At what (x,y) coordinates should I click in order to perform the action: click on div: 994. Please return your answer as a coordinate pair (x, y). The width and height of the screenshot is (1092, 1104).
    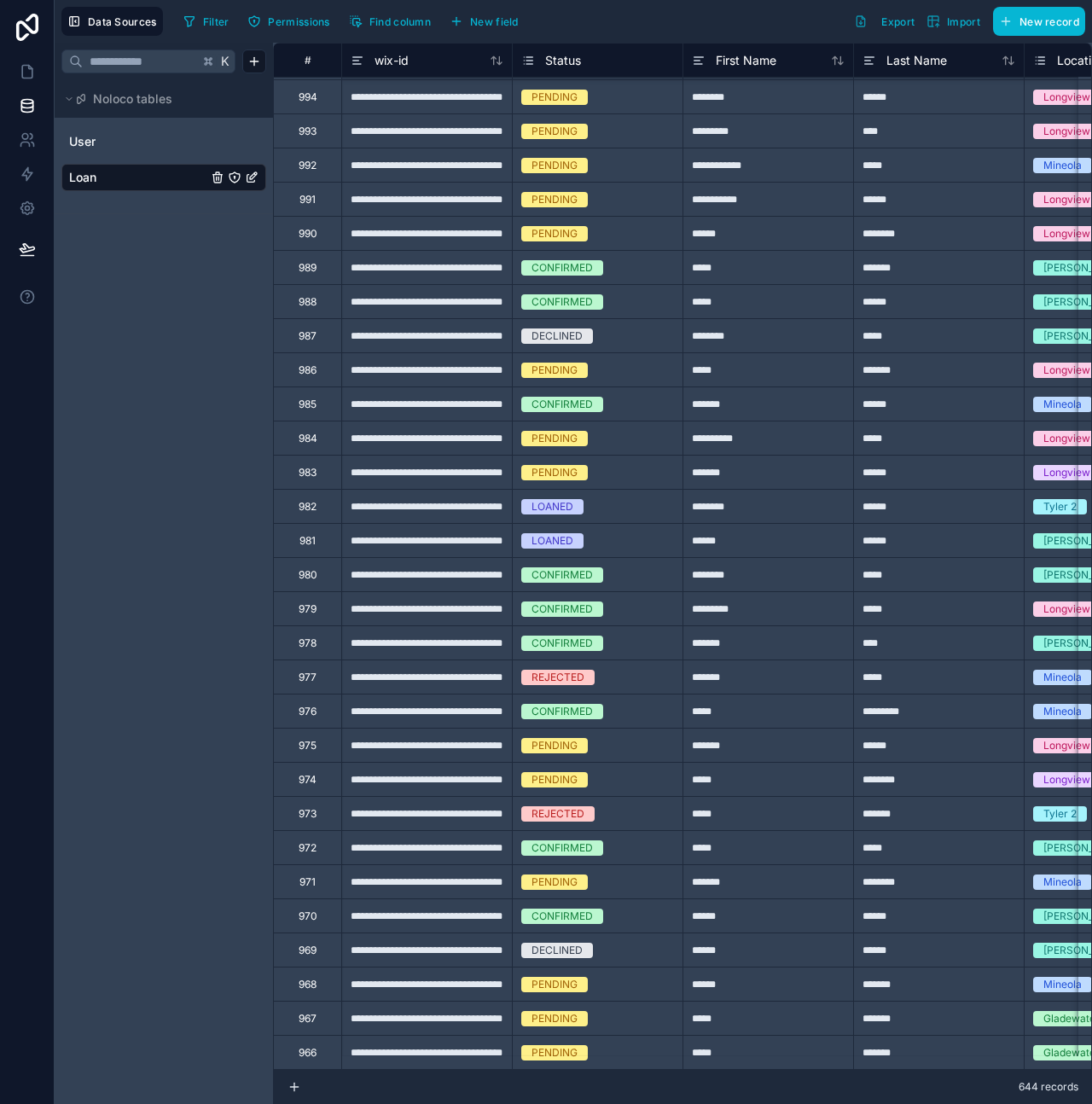
    Looking at the image, I should click on (308, 97).